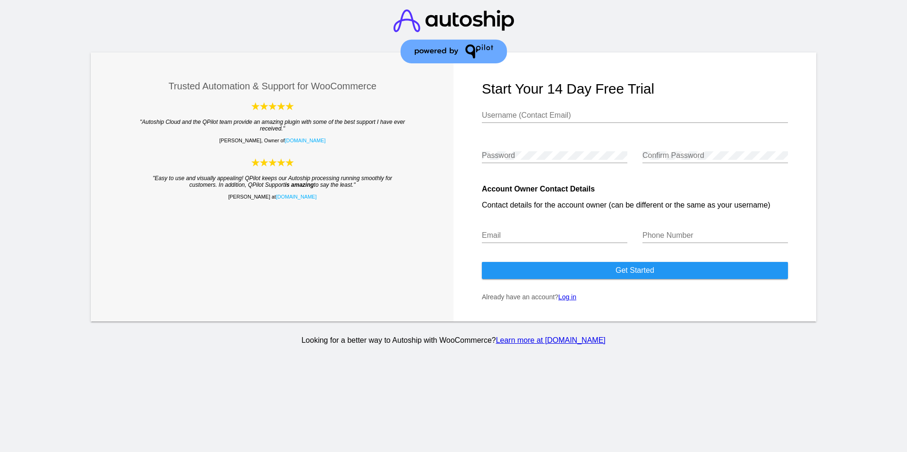 The image size is (907, 452). What do you see at coordinates (635, 297) in the screenshot?
I see `p: Already have an account?` at bounding box center [635, 297].